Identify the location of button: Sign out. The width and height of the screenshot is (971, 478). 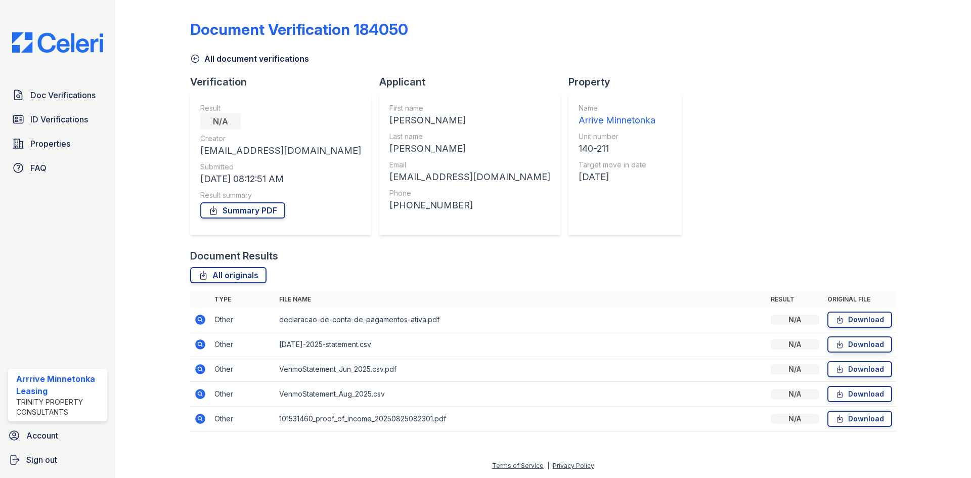
(58, 460).